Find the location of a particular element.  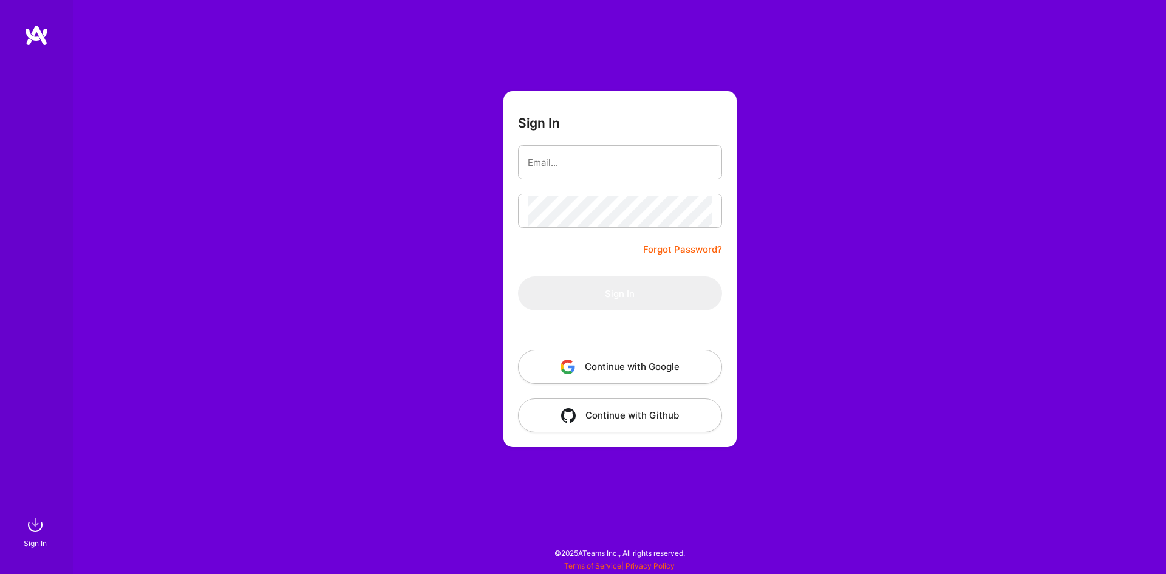

img: logo is located at coordinates (36, 35).